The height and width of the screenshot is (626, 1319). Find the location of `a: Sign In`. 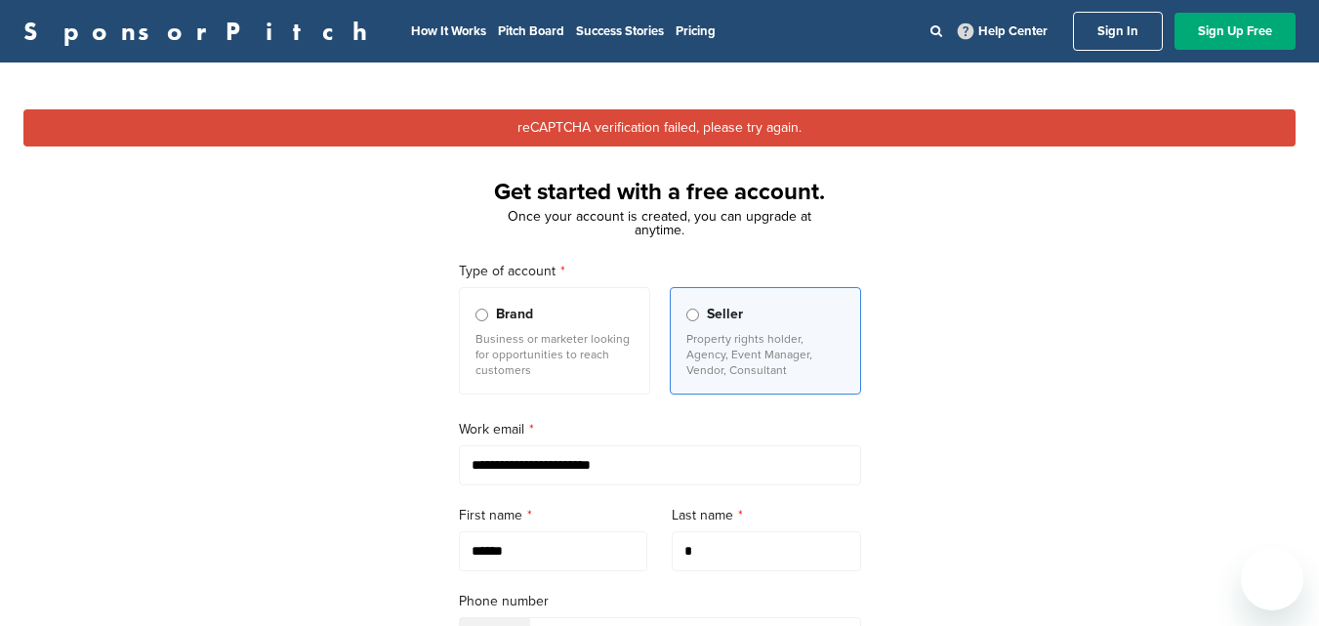

a: Sign In is located at coordinates (1117, 31).